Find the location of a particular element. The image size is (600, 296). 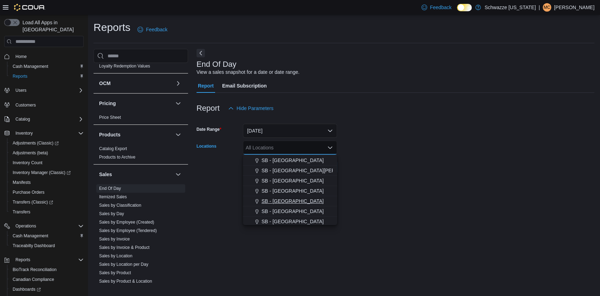

button: Sales is located at coordinates (178, 174).